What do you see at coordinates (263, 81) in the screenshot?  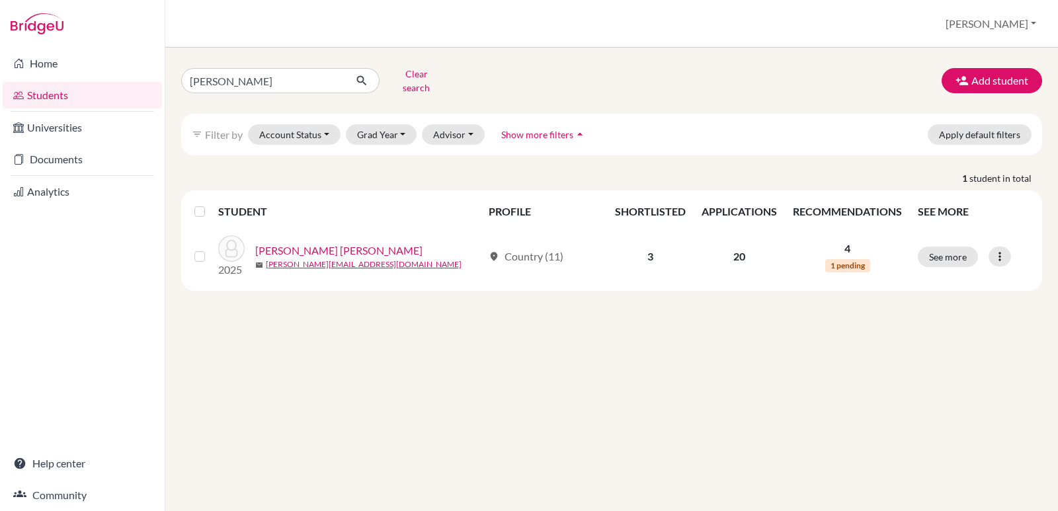 I see `input: Find student by name...` at bounding box center [263, 81].